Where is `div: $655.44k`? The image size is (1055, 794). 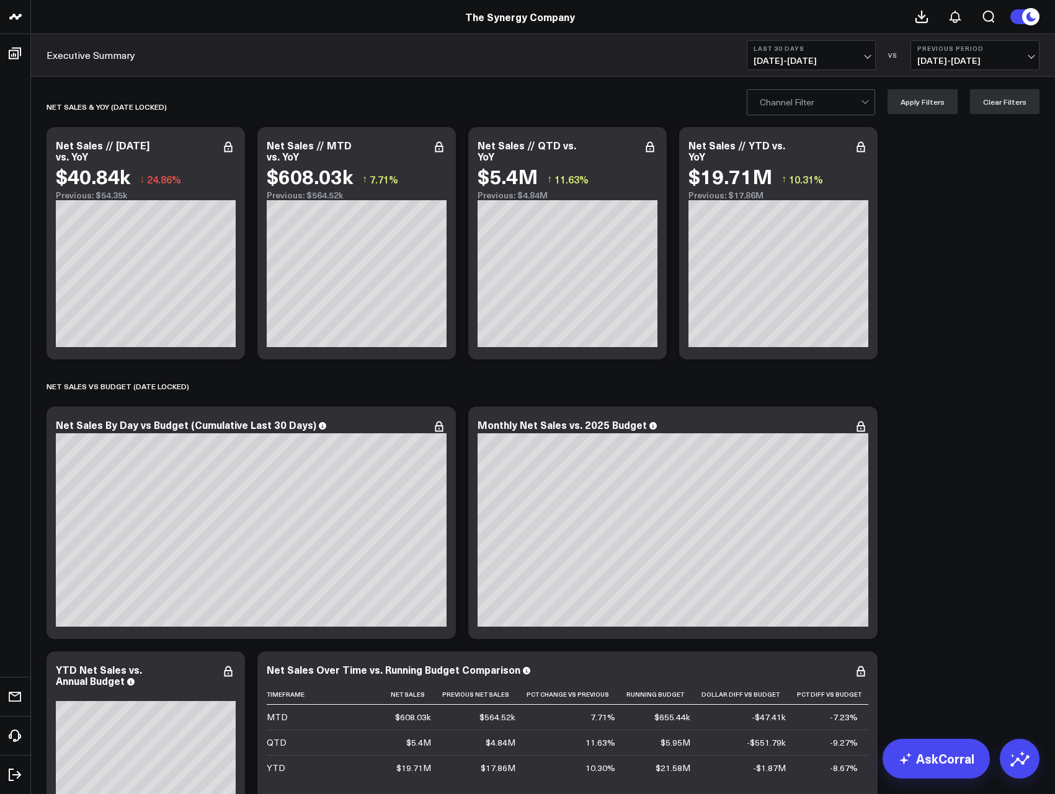
div: $655.44k is located at coordinates (672, 717).